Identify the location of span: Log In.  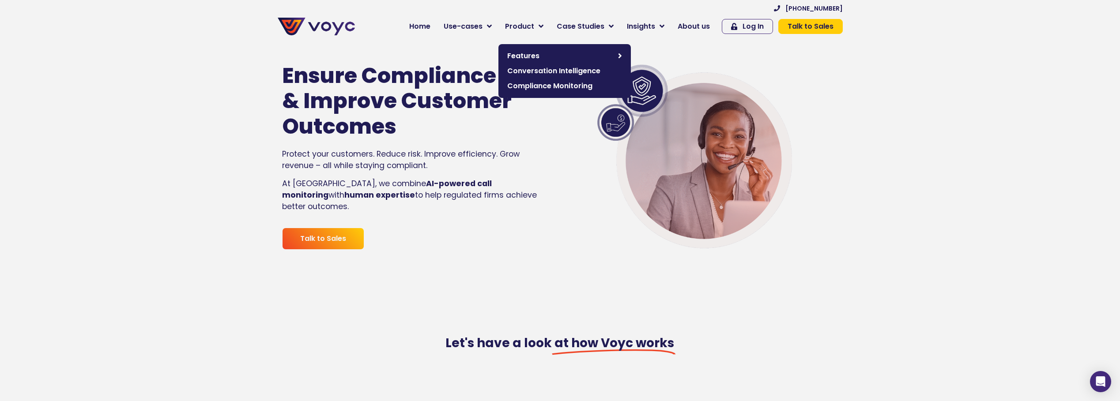
(753, 26).